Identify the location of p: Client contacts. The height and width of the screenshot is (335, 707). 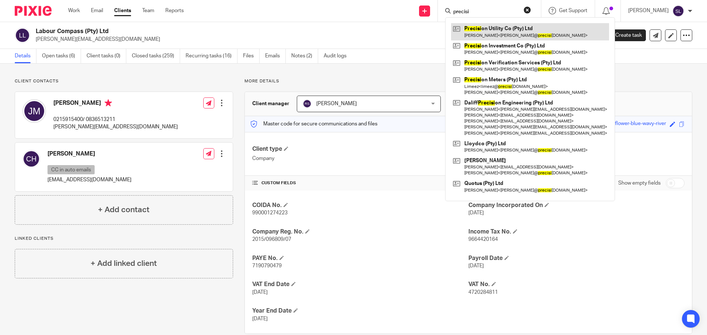
(124, 81).